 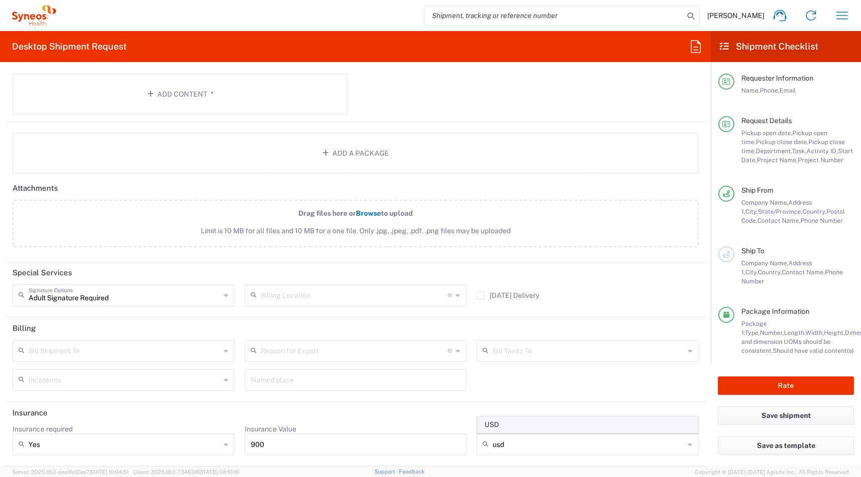 What do you see at coordinates (587, 424) in the screenshot?
I see `span: USD` at bounding box center [587, 424].